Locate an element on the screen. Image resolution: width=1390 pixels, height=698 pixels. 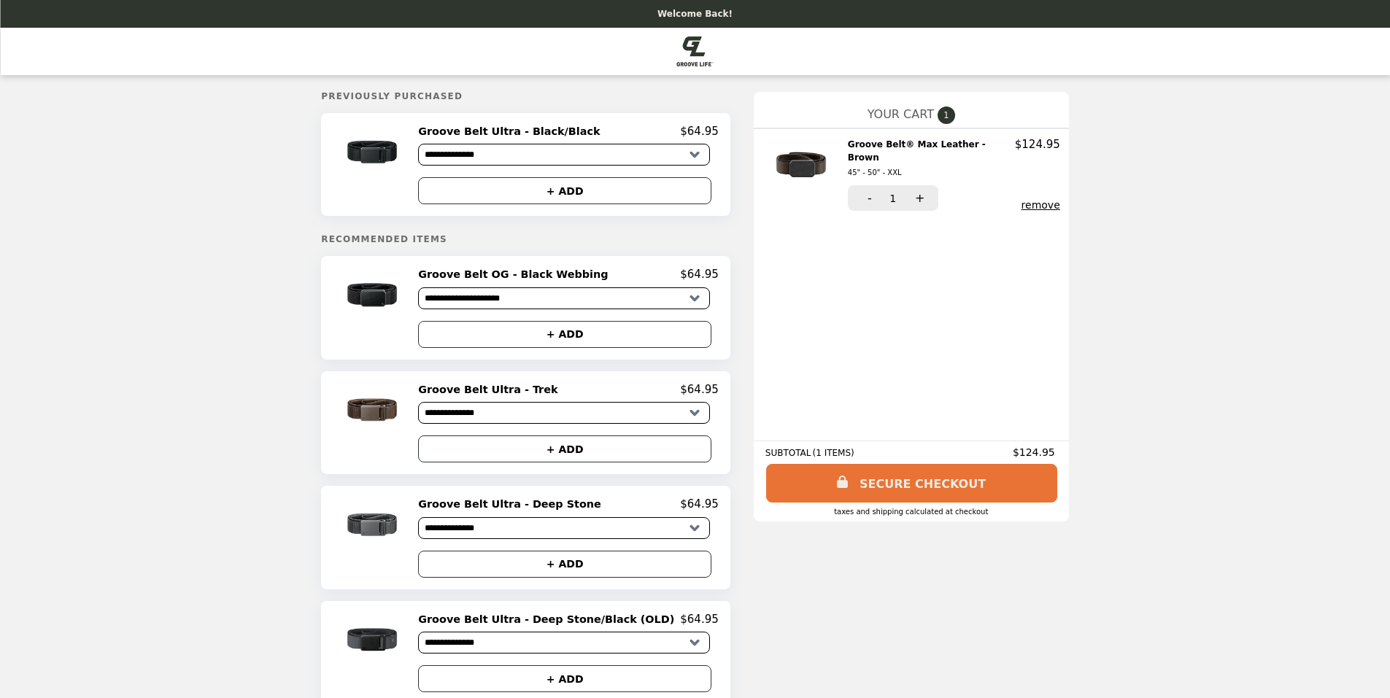
h2: Groove Belt Ultra - Black/Black is located at coordinates (512, 131).